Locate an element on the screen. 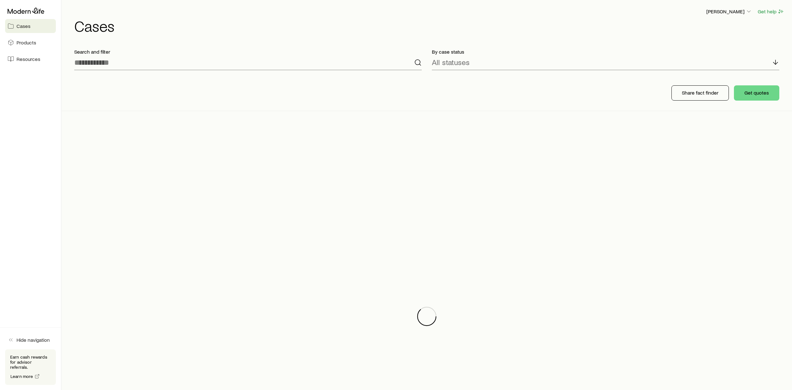 This screenshot has height=390, width=792. p: Earn cash rewards for advisor referrals. is located at coordinates (30, 362).